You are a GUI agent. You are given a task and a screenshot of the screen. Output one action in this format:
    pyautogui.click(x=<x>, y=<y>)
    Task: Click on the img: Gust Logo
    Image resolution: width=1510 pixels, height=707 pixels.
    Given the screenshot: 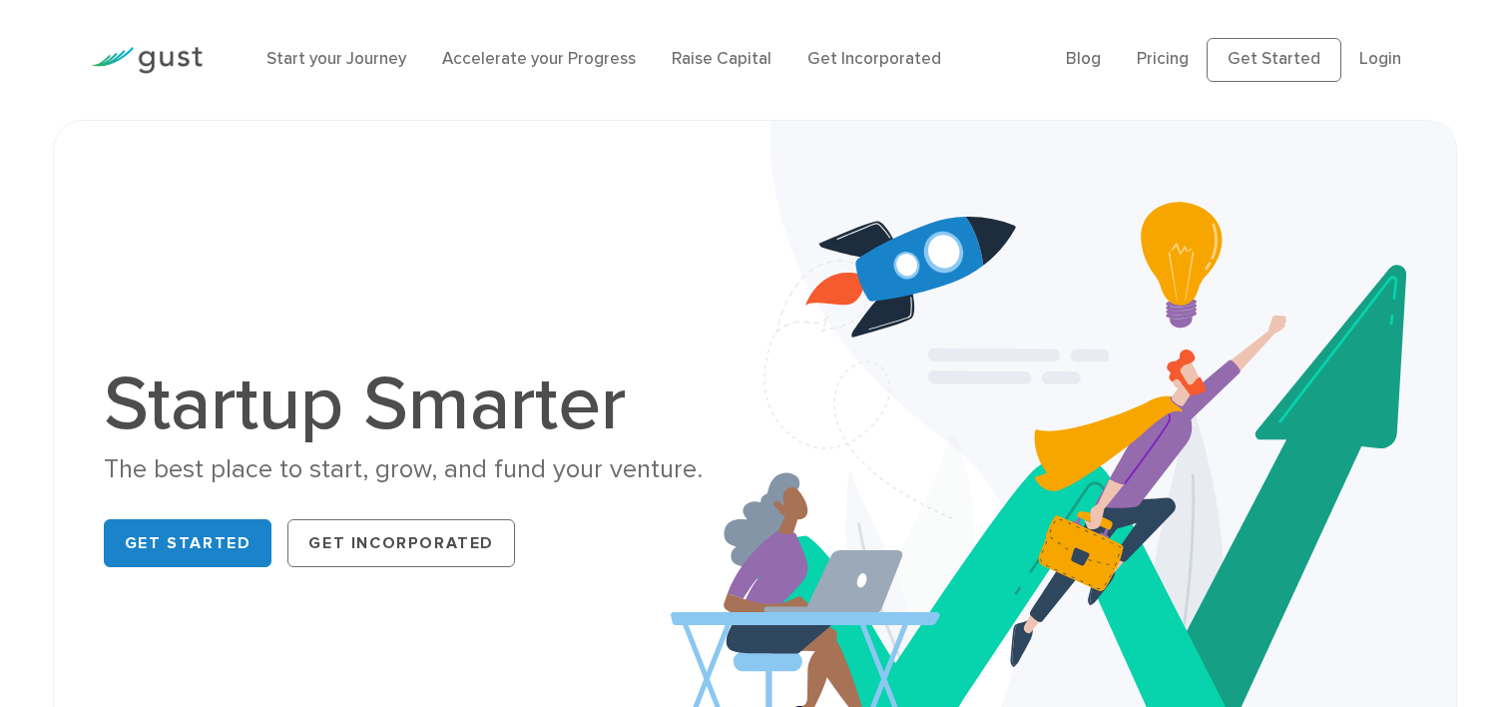 What is the action you would take?
    pyautogui.click(x=147, y=60)
    